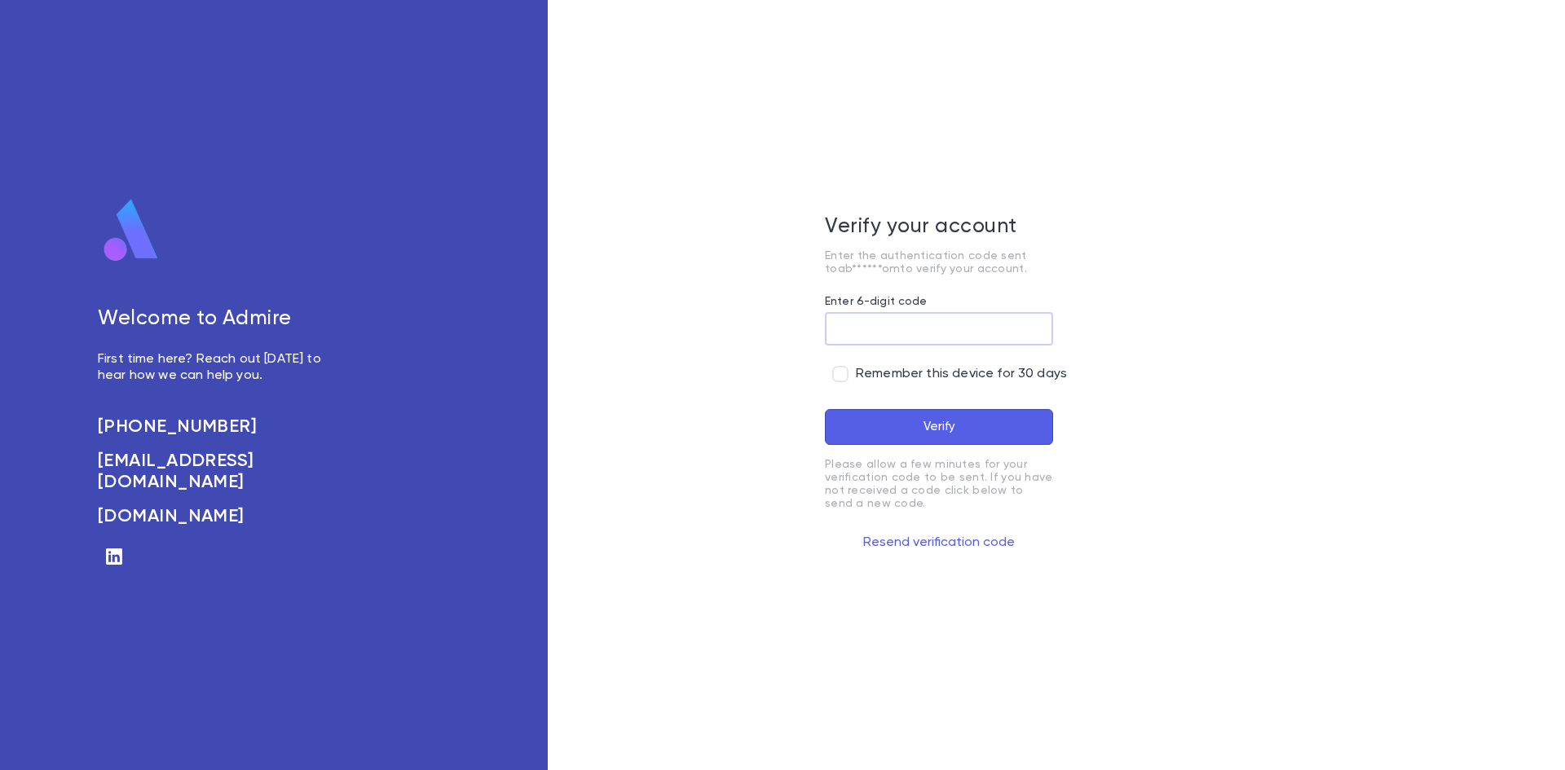 The width and height of the screenshot is (1565, 770). I want to click on img: logo, so click(131, 231).